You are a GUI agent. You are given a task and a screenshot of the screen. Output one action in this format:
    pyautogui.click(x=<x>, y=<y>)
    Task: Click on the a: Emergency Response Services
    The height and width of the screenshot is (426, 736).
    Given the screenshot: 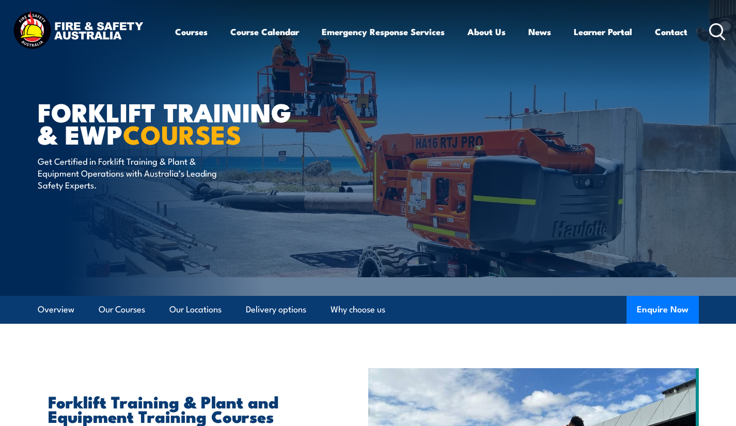 What is the action you would take?
    pyautogui.click(x=383, y=31)
    